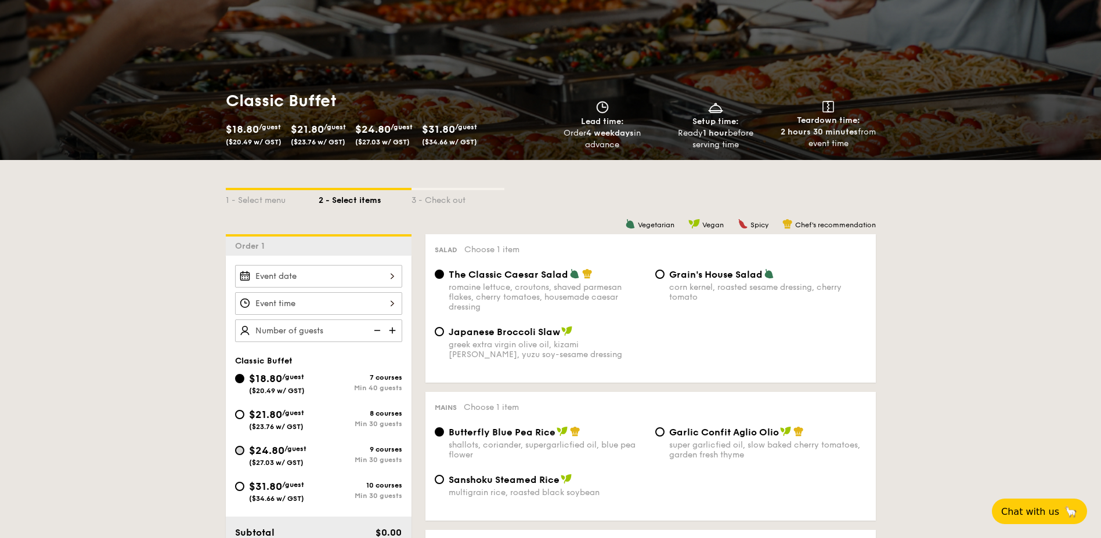 The image size is (1101, 538). What do you see at coordinates (240, 487) in the screenshot?
I see `input: $31.80/guest($34.66 w/ GST)10 coursesMin 30 guests` at bounding box center [240, 487].